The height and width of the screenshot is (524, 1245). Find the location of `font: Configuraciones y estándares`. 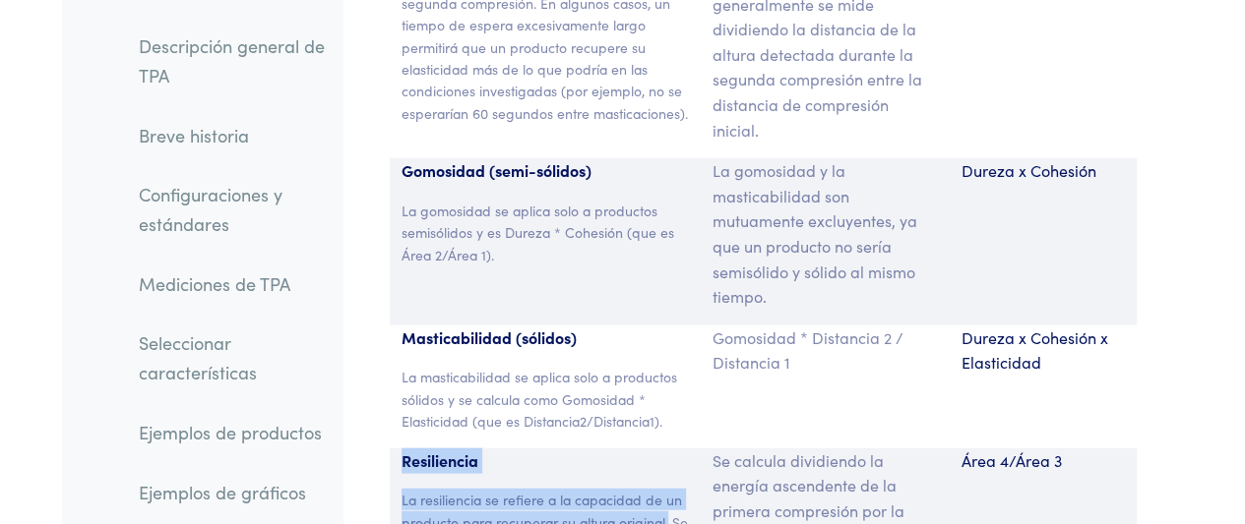

font: Configuraciones y estándares is located at coordinates (211, 209).